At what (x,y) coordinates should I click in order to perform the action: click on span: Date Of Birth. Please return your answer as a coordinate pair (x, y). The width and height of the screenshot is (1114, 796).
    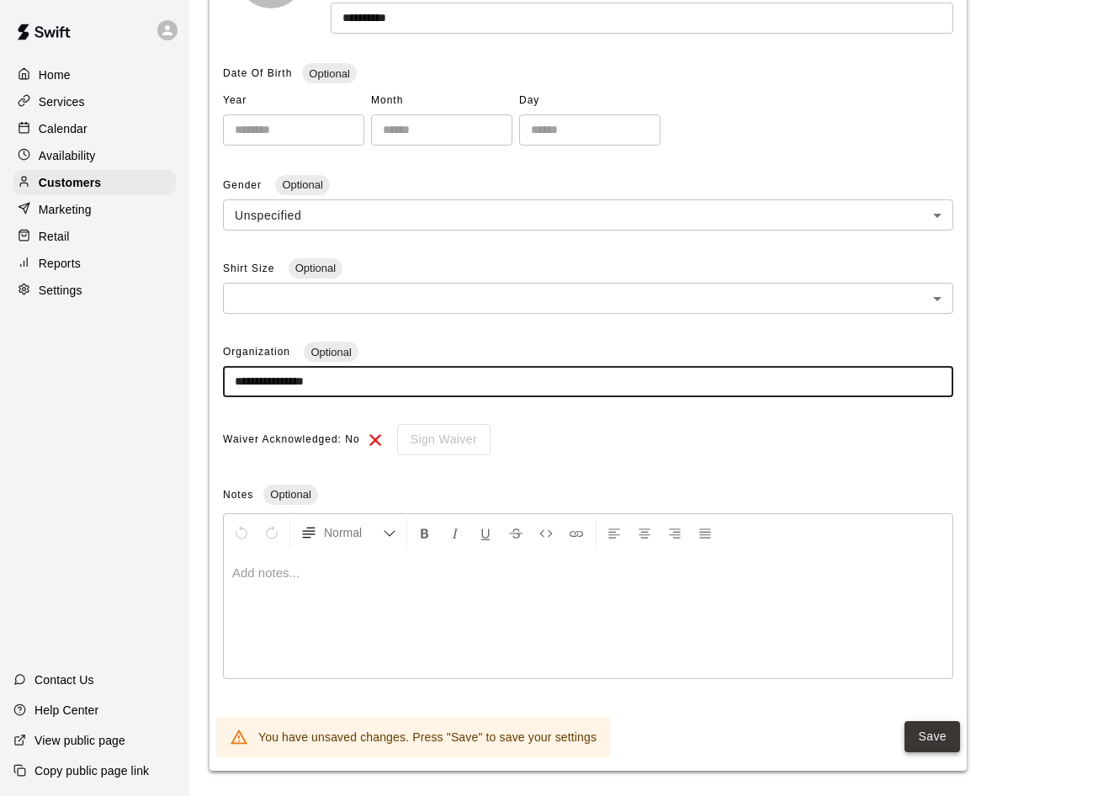
    Looking at the image, I should click on (257, 73).